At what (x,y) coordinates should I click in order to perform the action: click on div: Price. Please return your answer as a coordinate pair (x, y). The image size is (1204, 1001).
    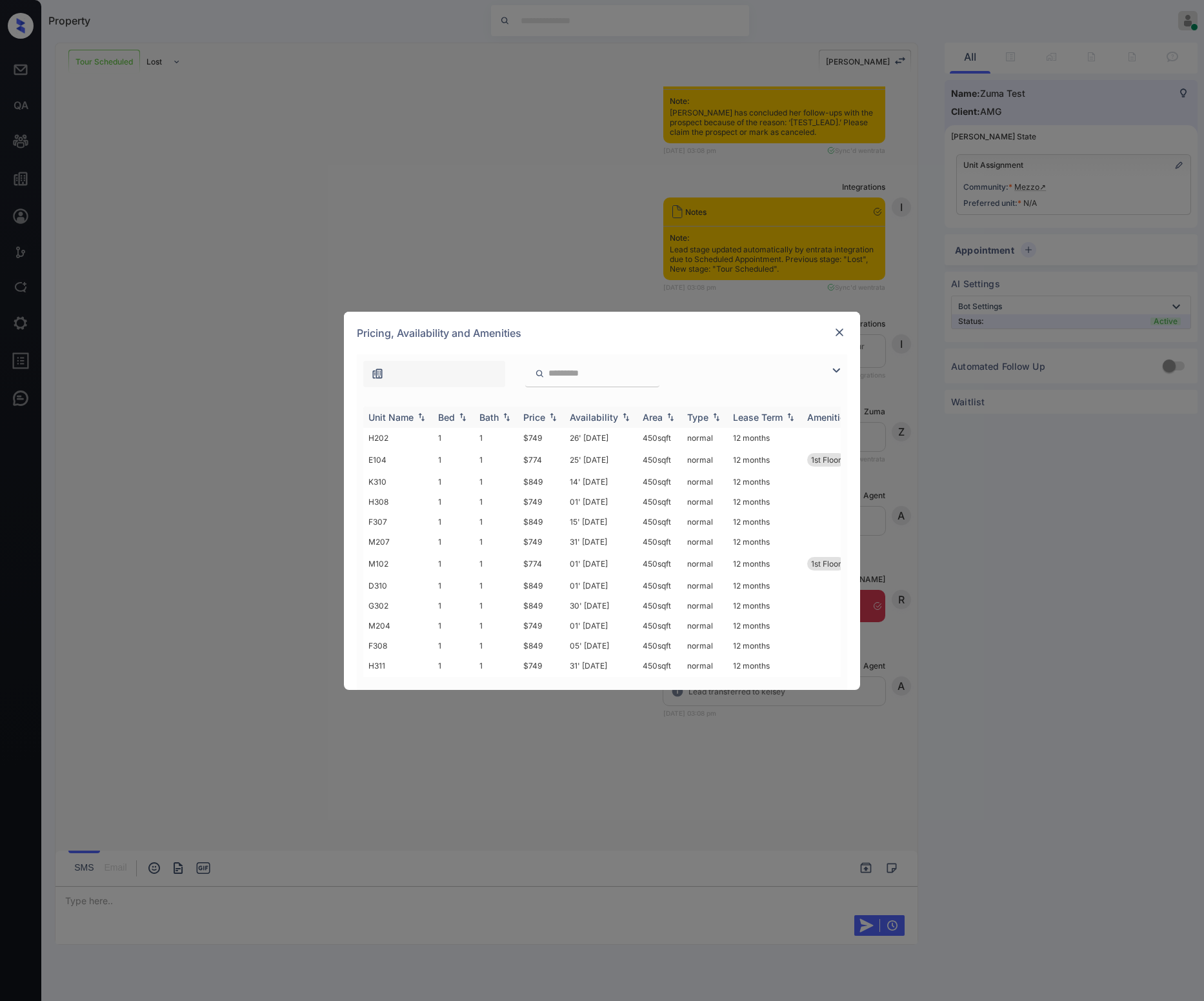
    Looking at the image, I should click on (534, 417).